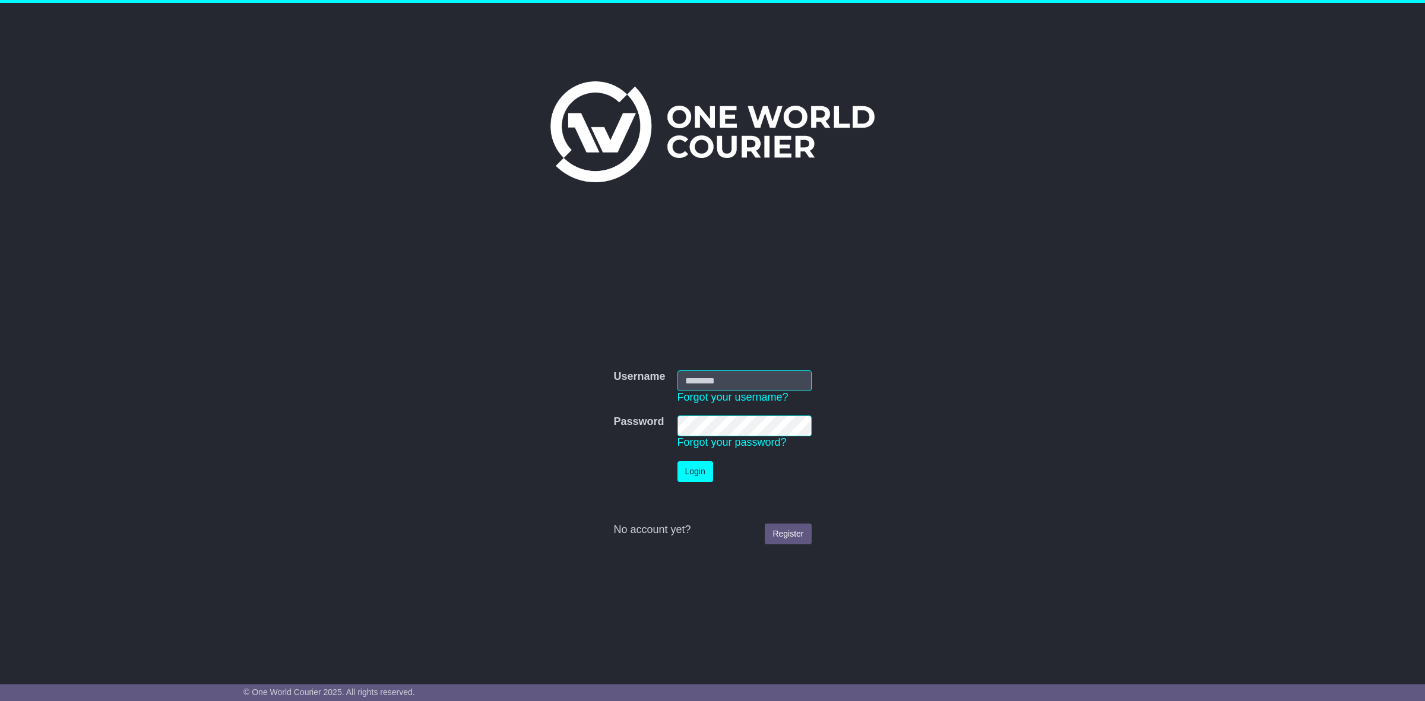  I want to click on a: Register, so click(788, 534).